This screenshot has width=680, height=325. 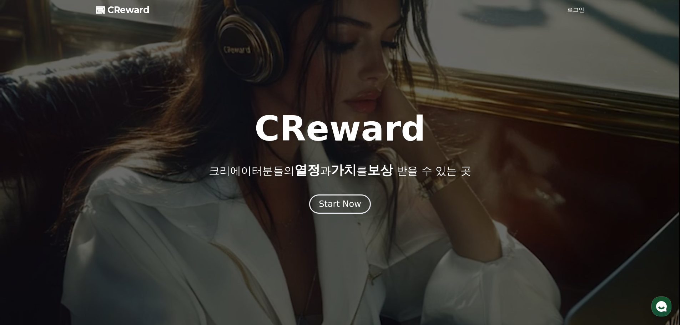 What do you see at coordinates (340, 129) in the screenshot?
I see `h1: CReward` at bounding box center [340, 129].